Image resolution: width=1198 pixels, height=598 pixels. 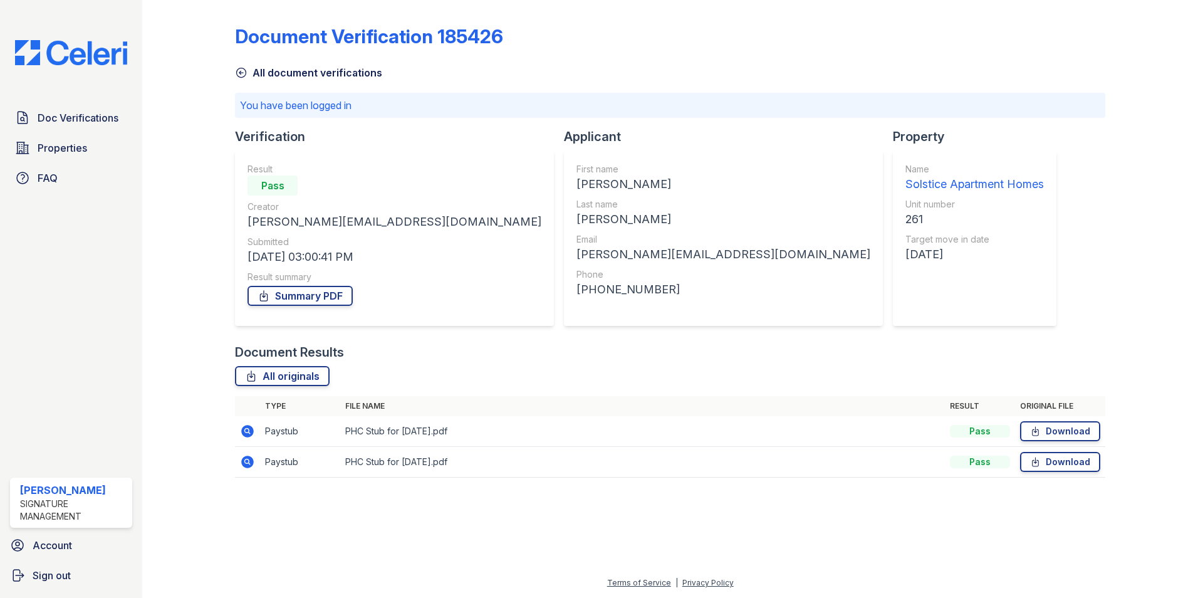 I want to click on div: Result summary, so click(x=394, y=277).